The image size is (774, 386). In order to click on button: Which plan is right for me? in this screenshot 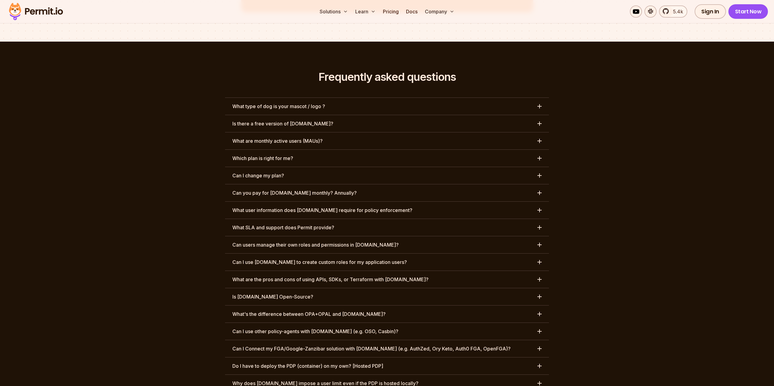, I will do `click(387, 158)`.